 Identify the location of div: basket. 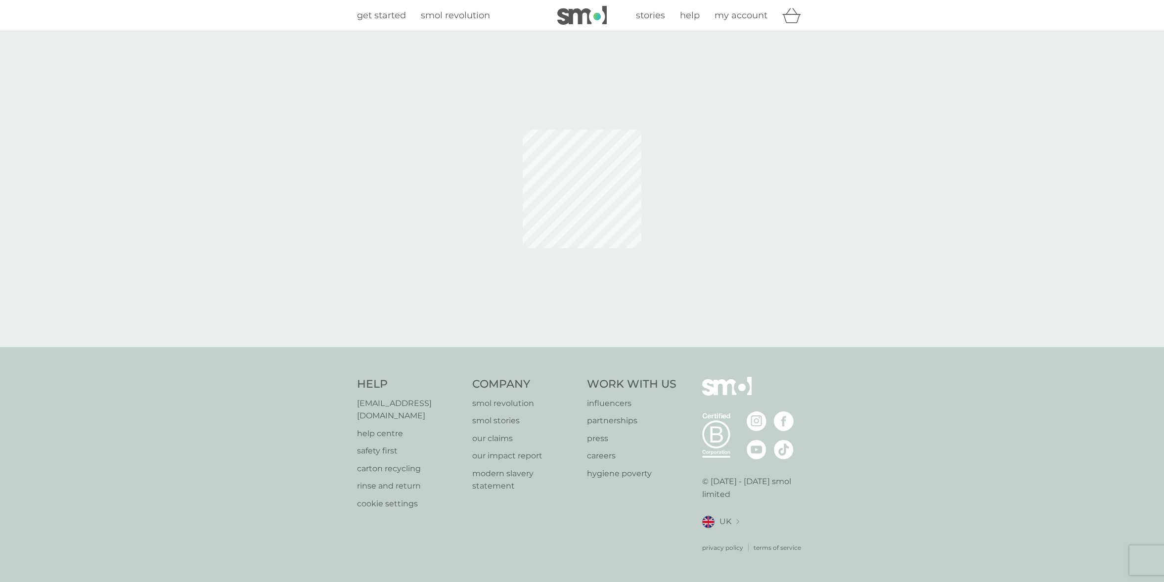
(795, 15).